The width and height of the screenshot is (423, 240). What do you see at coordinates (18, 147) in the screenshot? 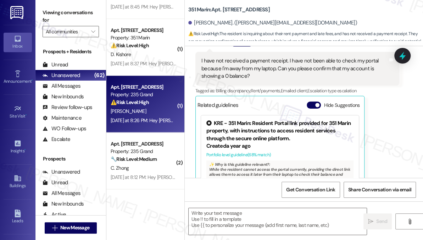
I see `a: Insights •` at bounding box center [18, 147].